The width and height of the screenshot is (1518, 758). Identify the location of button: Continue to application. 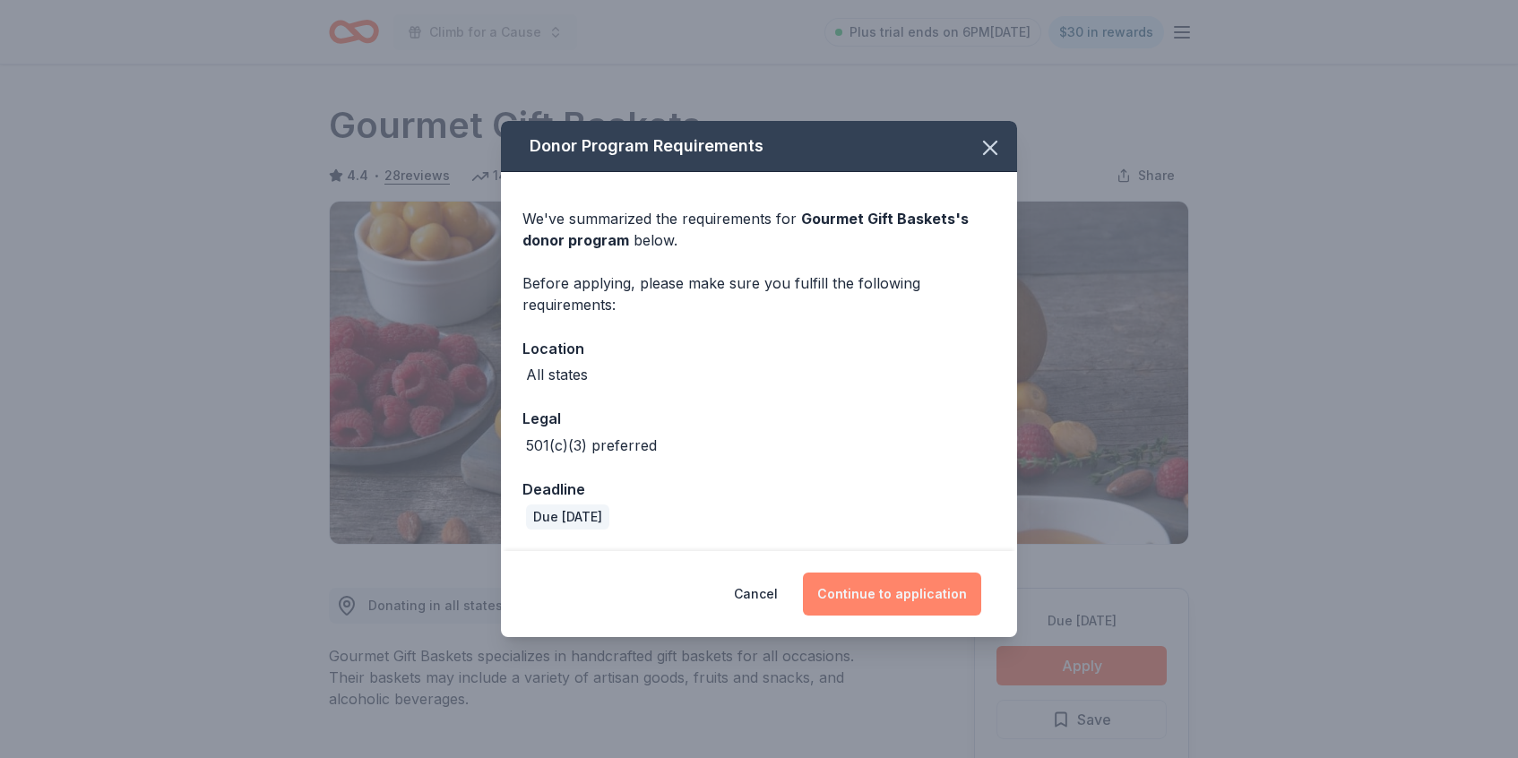
(892, 594).